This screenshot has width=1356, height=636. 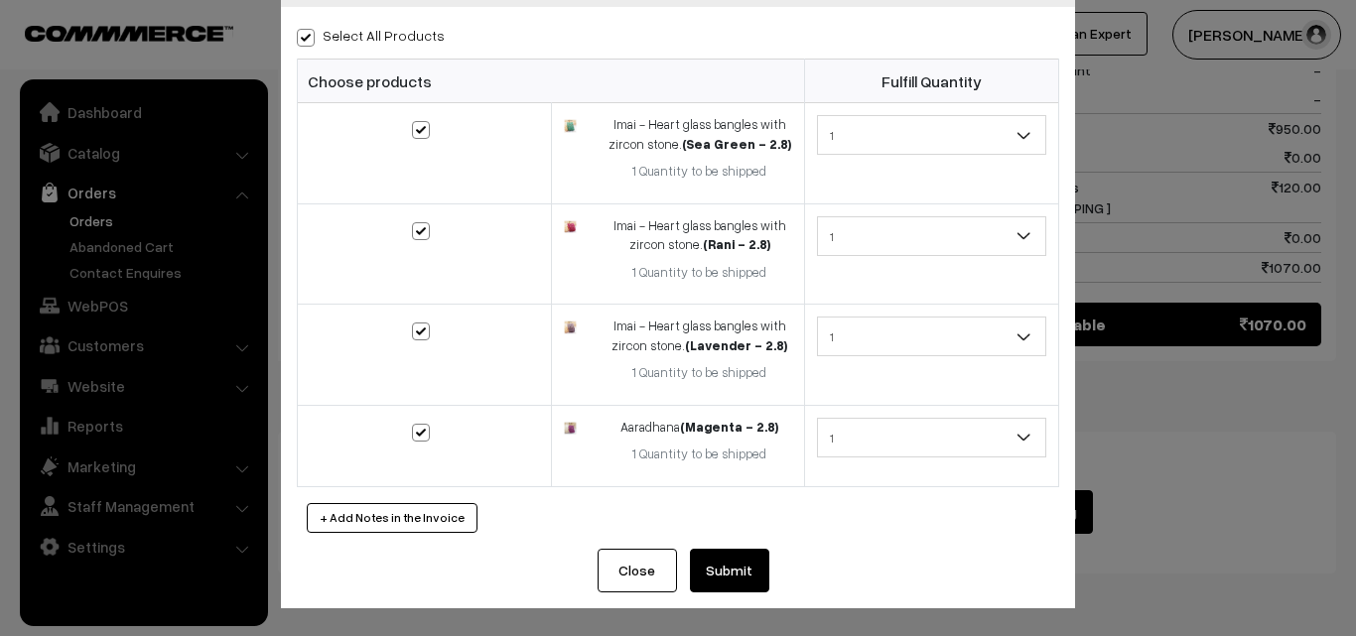 I want to click on img: 17279657322629MAGENTA.jpg, so click(x=570, y=428).